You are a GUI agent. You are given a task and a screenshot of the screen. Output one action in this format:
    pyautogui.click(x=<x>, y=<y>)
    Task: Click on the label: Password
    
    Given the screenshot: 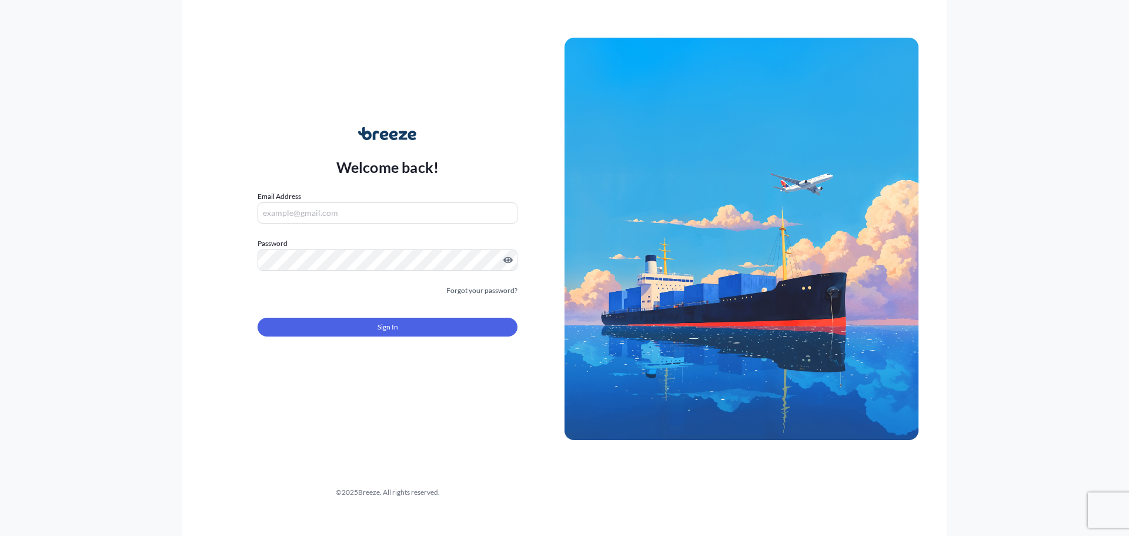 What is the action you would take?
    pyautogui.click(x=388, y=244)
    